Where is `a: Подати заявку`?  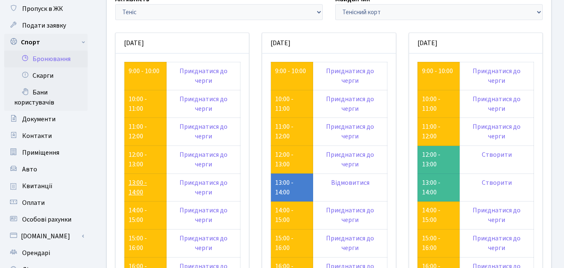
a: Подати заявку is located at coordinates (46, 25).